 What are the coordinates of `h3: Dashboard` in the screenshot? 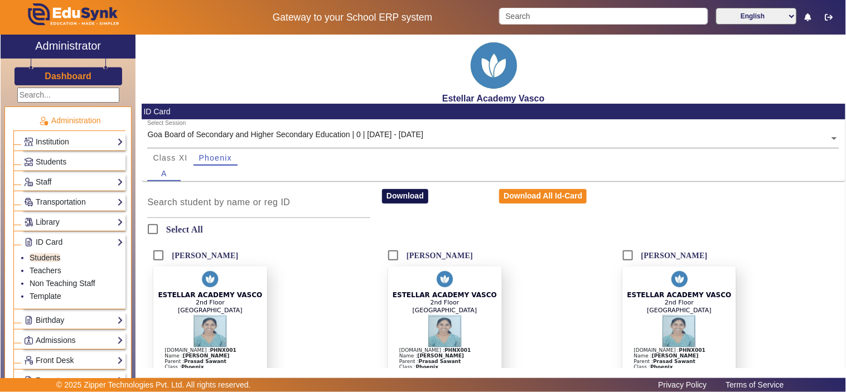 It's located at (68, 76).